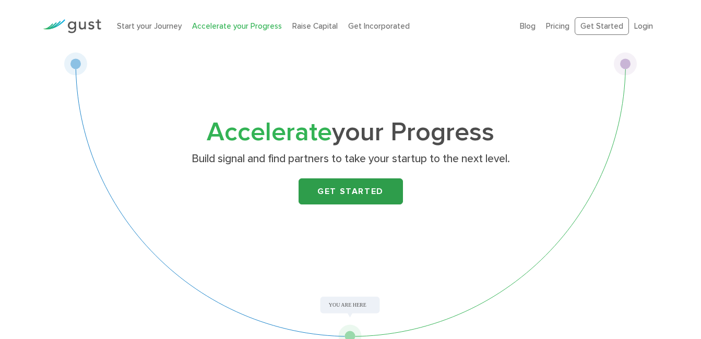  I want to click on h1: your Progress, so click(351, 133).